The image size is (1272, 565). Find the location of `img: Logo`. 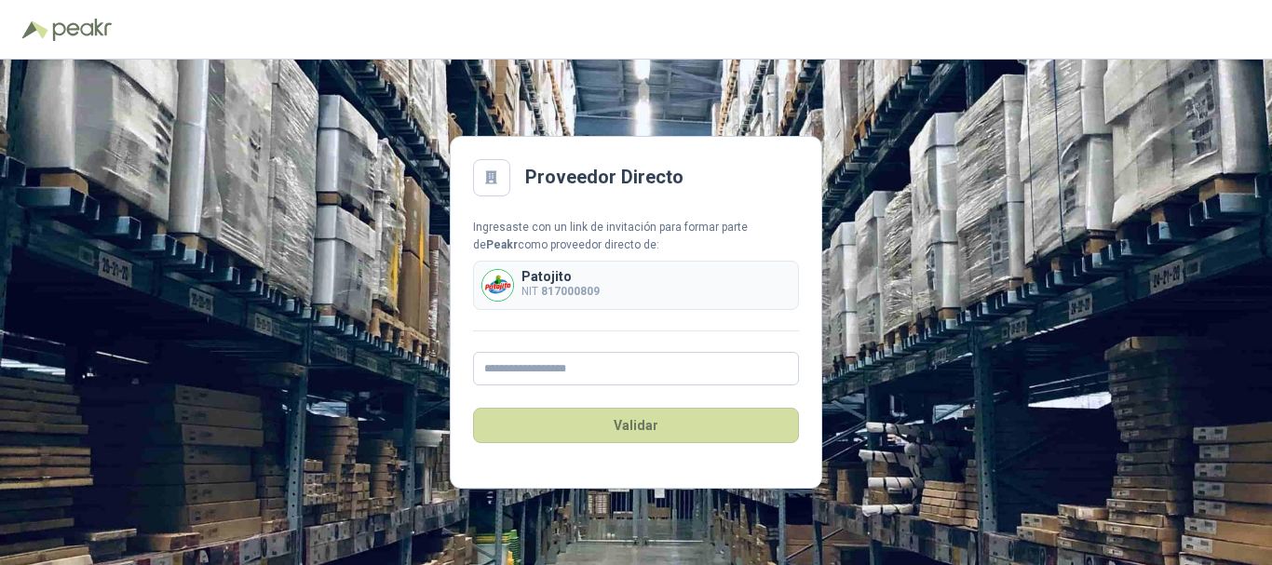

img: Logo is located at coordinates (35, 30).